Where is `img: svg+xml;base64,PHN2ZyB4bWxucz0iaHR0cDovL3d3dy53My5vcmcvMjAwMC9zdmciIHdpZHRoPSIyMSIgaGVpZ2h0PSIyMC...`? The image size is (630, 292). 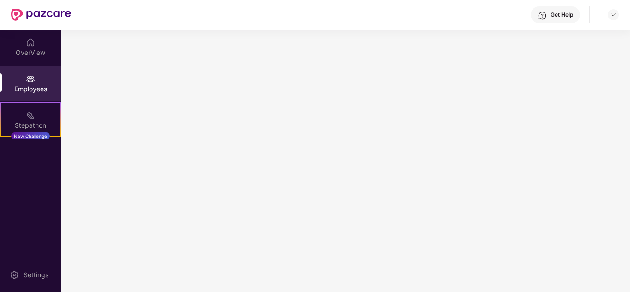 img: svg+xml;base64,PHN2ZyB4bWxucz0iaHR0cDovL3d3dy53My5vcmcvMjAwMC9zdmciIHdpZHRoPSIyMSIgaGVpZ2h0PSIyMC... is located at coordinates (30, 115).